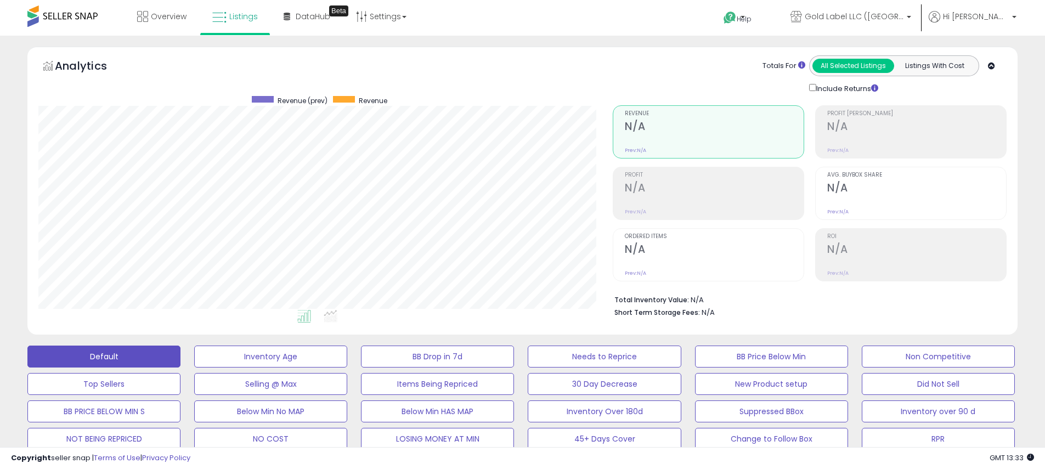 The image size is (1045, 469). What do you see at coordinates (104, 357) in the screenshot?
I see `button: Default` at bounding box center [104, 357].